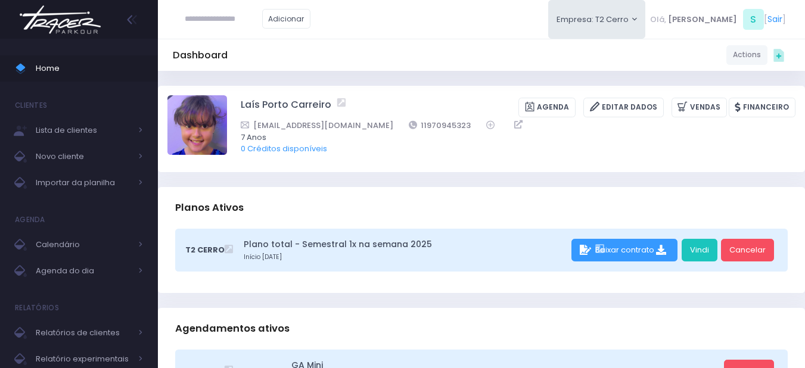  What do you see at coordinates (197, 125) in the screenshot?
I see `img: Laís Porto Carreiro` at bounding box center [197, 125].